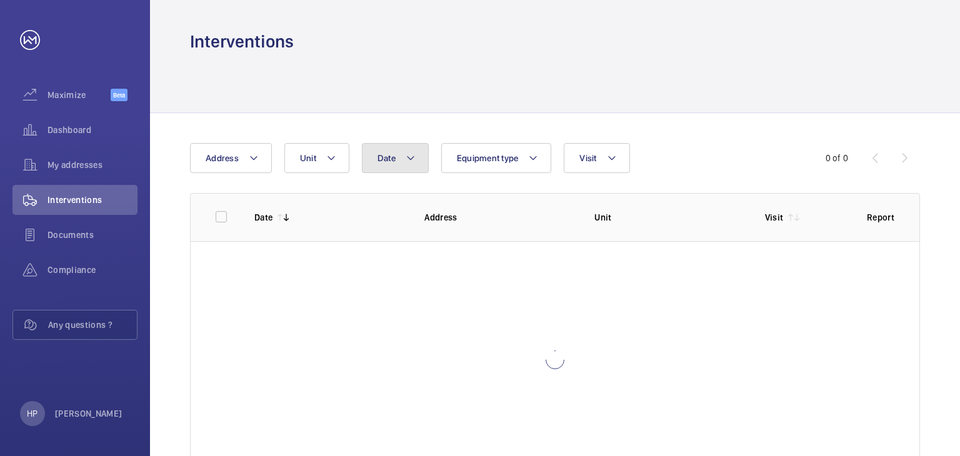  I want to click on h1: Interventions, so click(242, 41).